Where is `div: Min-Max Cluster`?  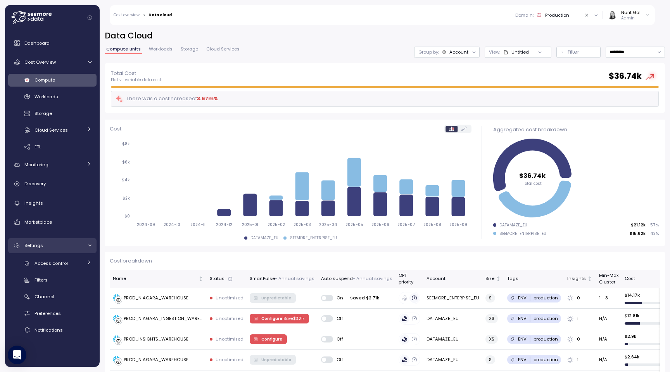
div: Min-Max Cluster is located at coordinates (609, 278).